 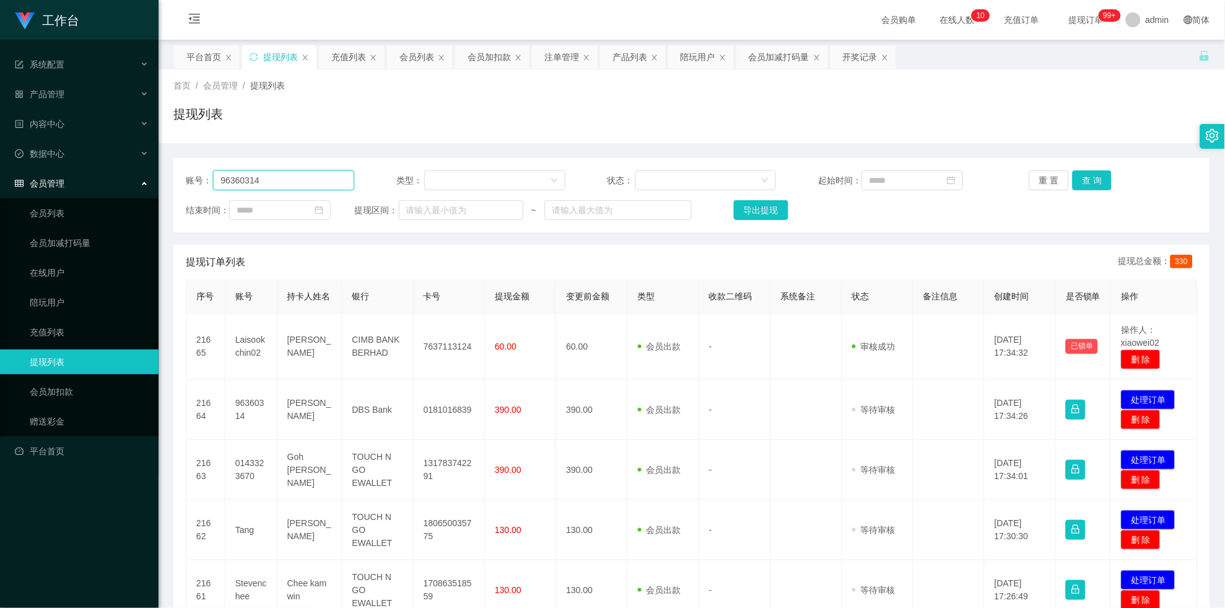 What do you see at coordinates (254, 57) in the screenshot?
I see `i: 图标: sync` at bounding box center [254, 57].